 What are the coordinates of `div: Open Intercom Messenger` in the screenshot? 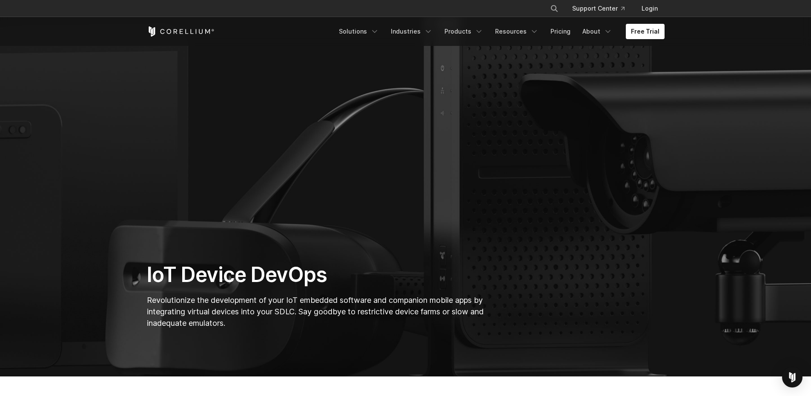 It's located at (793, 378).